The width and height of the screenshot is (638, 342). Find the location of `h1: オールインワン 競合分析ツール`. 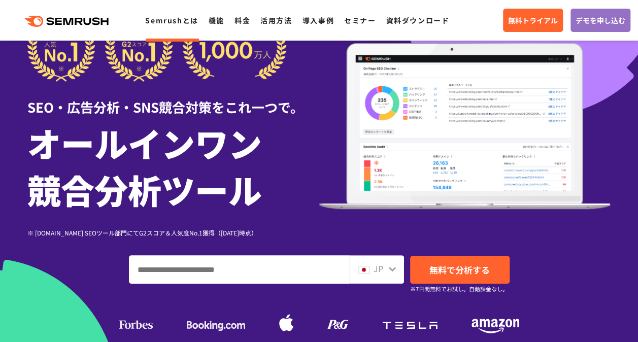

h1: オールインワン 競合分析ツール is located at coordinates (173, 166).